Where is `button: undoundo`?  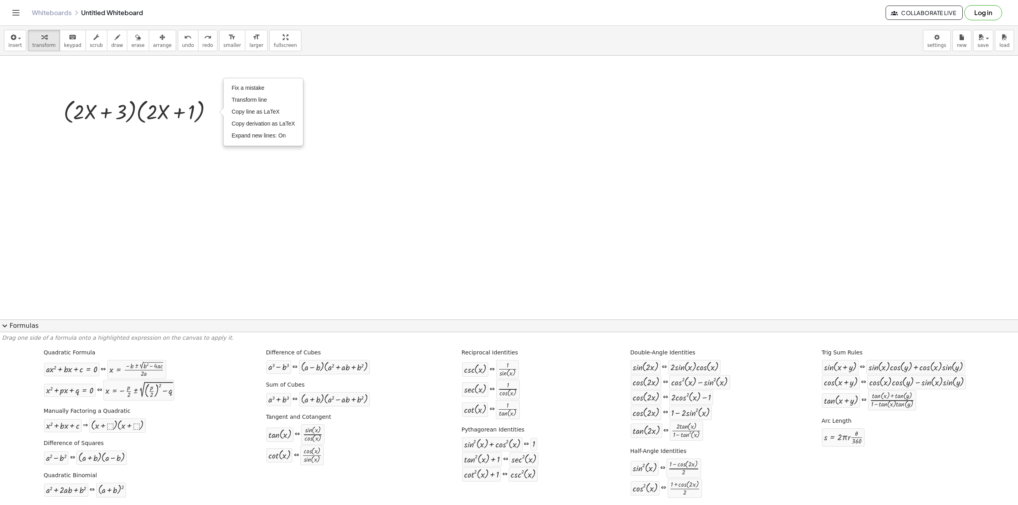
button: undoundo is located at coordinates (188, 41).